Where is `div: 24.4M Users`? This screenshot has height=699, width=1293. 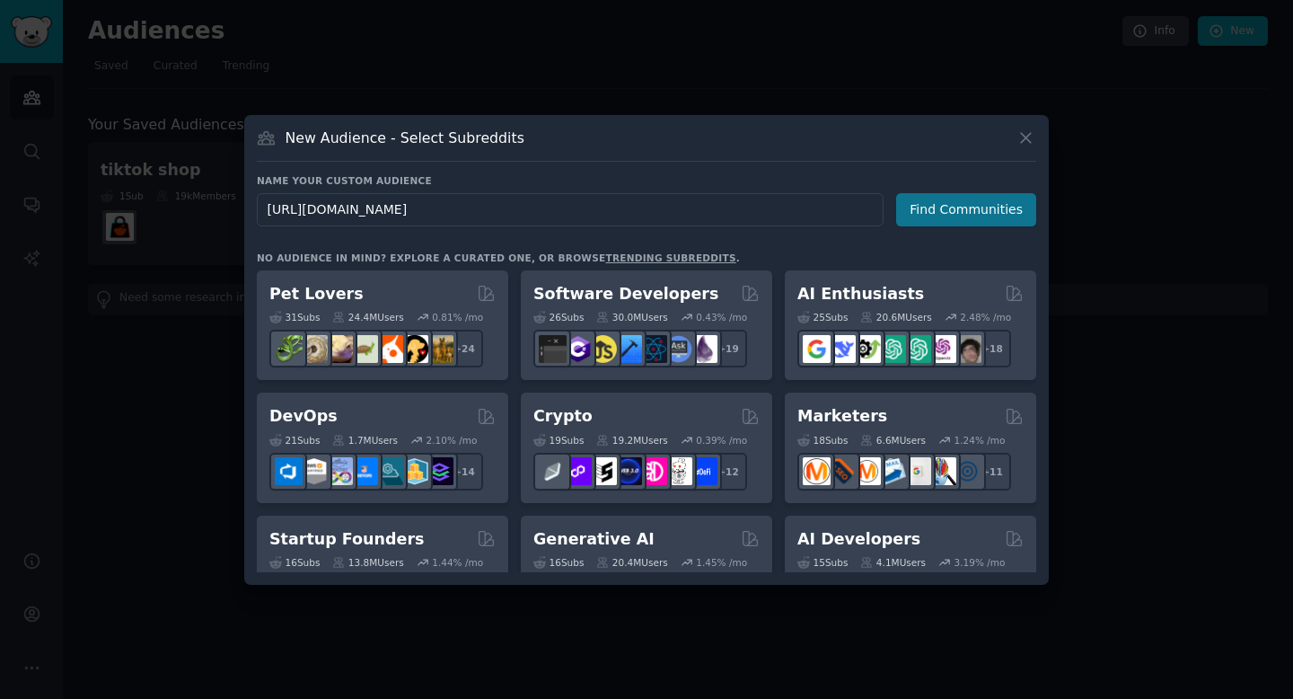
div: 24.4M Users is located at coordinates (367, 317).